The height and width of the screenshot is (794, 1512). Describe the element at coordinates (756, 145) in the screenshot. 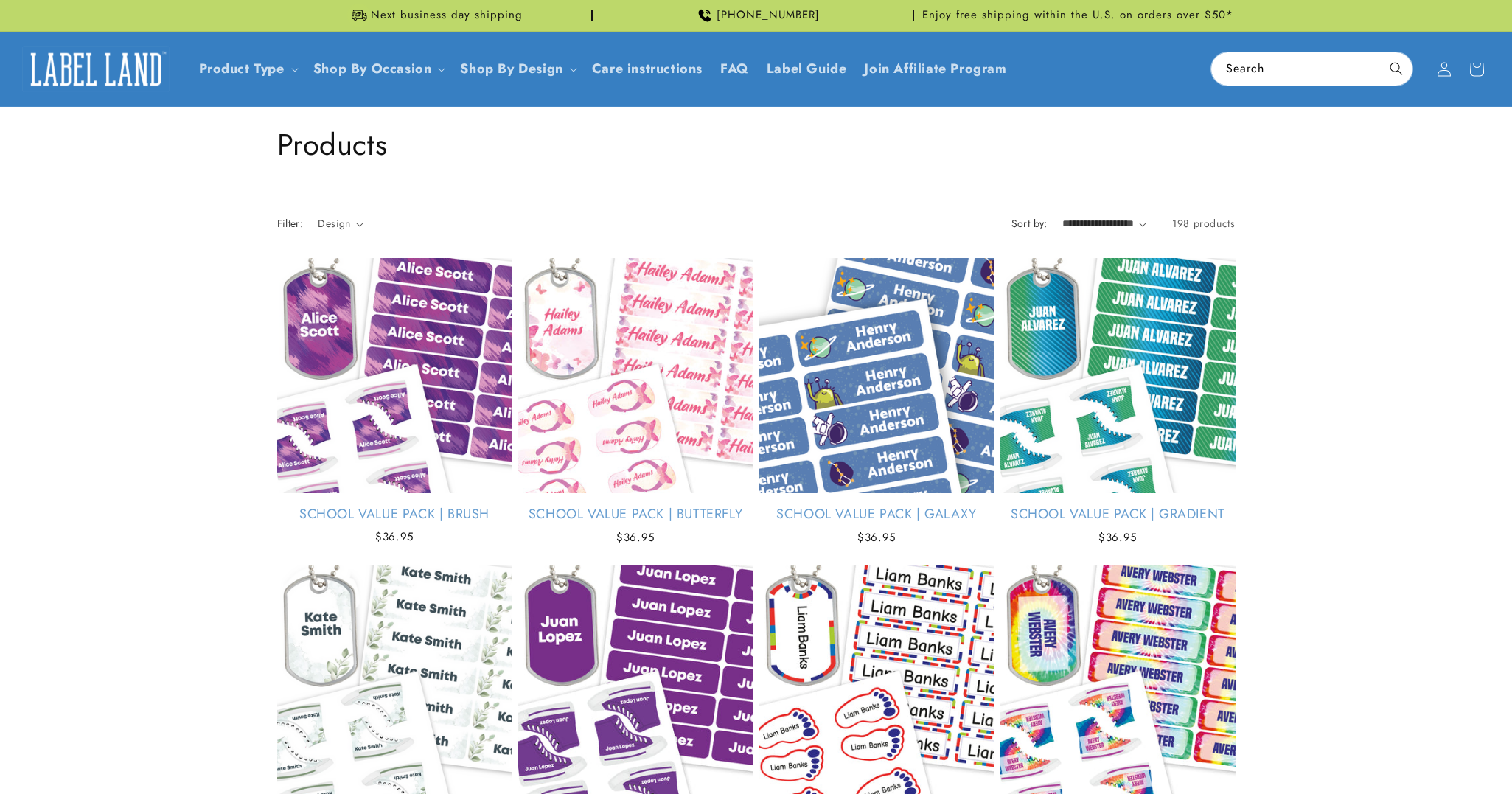

I see `h1: Products` at that location.